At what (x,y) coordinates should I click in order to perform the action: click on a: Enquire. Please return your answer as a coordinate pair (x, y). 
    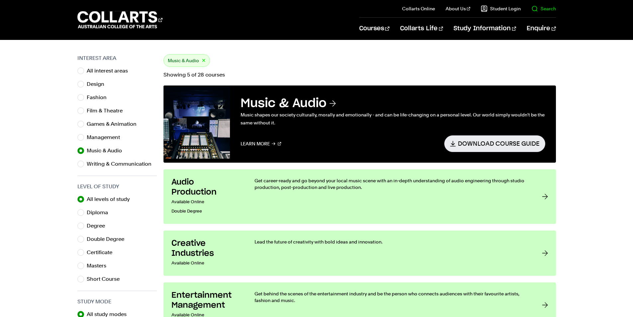
    Looking at the image, I should click on (541, 29).